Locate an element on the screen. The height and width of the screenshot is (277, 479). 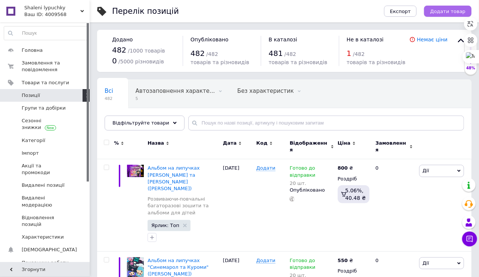
span: 5 is located at coordinates (175, 99).